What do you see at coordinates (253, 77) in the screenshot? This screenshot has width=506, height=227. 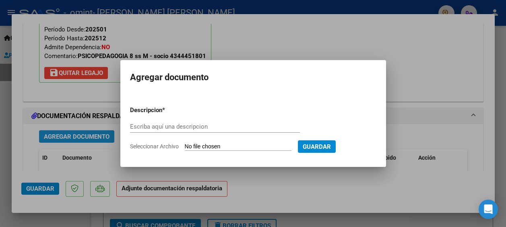 I see `h2: Agregar documento` at bounding box center [253, 77].